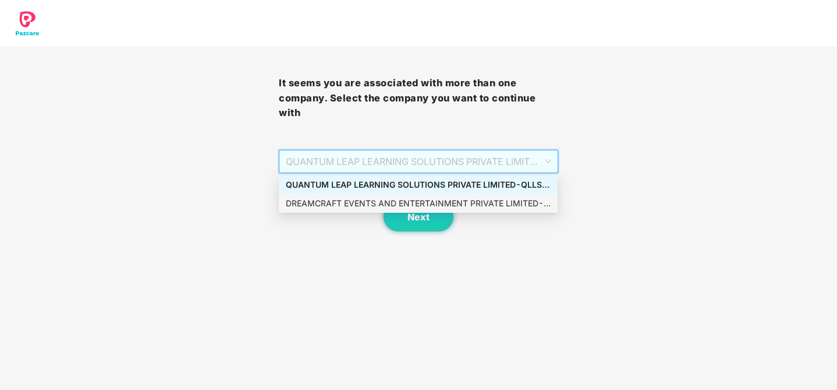 Image resolution: width=837 pixels, height=390 pixels. What do you see at coordinates (419, 217) in the screenshot?
I see `button: Next` at bounding box center [419, 217].